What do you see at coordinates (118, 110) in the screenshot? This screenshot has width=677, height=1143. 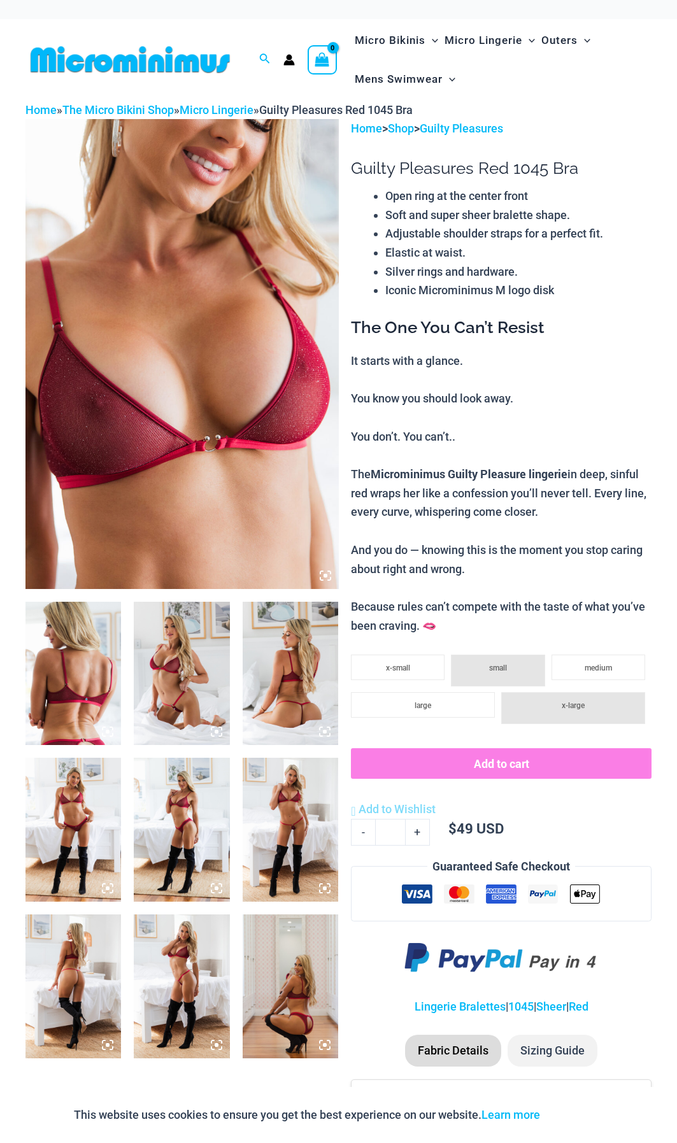 I see `a: The Micro Bikini Shop` at bounding box center [118, 110].